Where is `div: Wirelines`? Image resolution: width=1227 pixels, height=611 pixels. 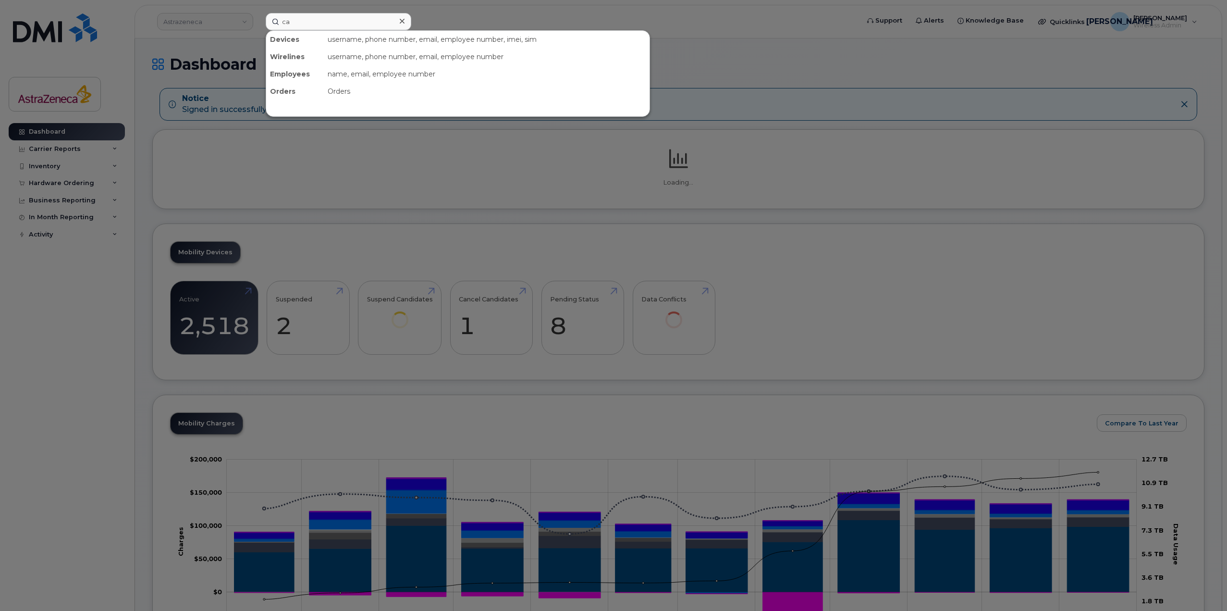
div: Wirelines is located at coordinates (295, 57).